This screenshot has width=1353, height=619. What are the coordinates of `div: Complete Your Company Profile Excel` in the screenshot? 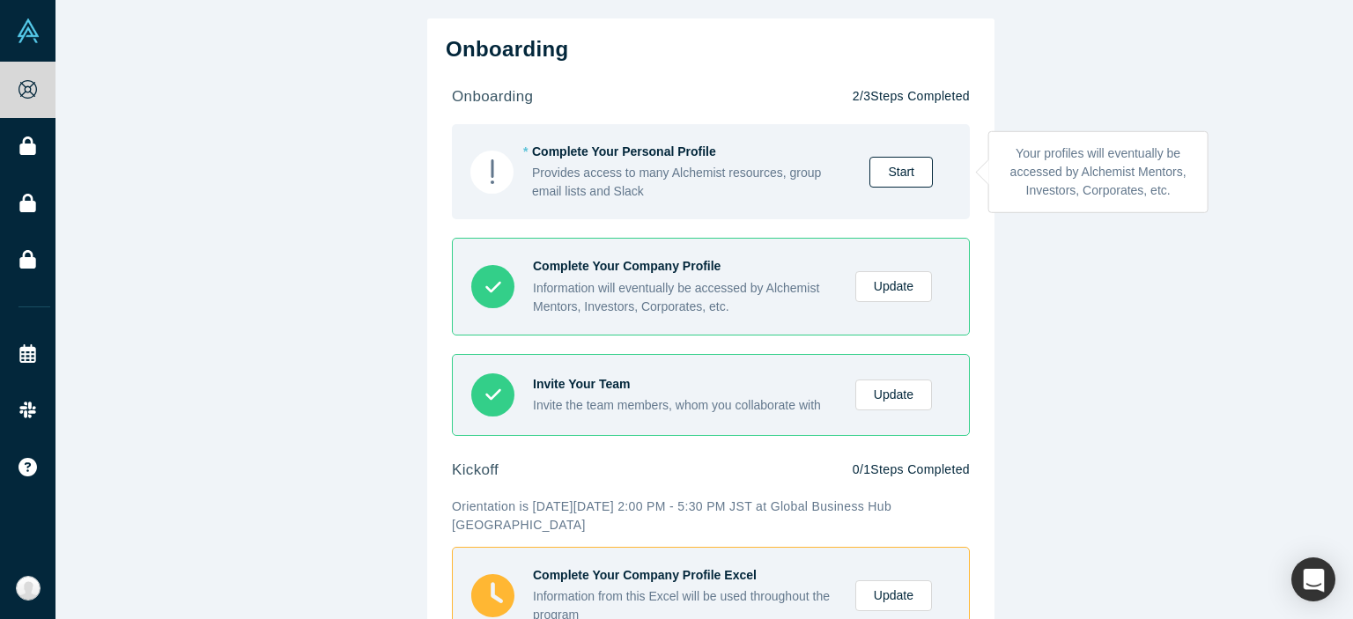 It's located at (684, 575).